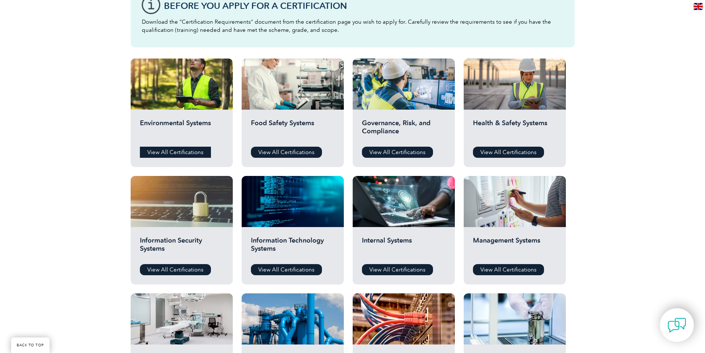 The width and height of the screenshot is (705, 353). I want to click on h2: Food Safety Systems, so click(293, 130).